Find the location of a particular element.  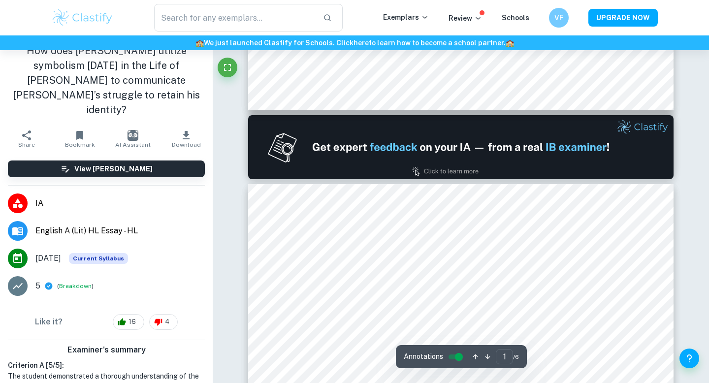

img: AI Assistant is located at coordinates (133, 135).